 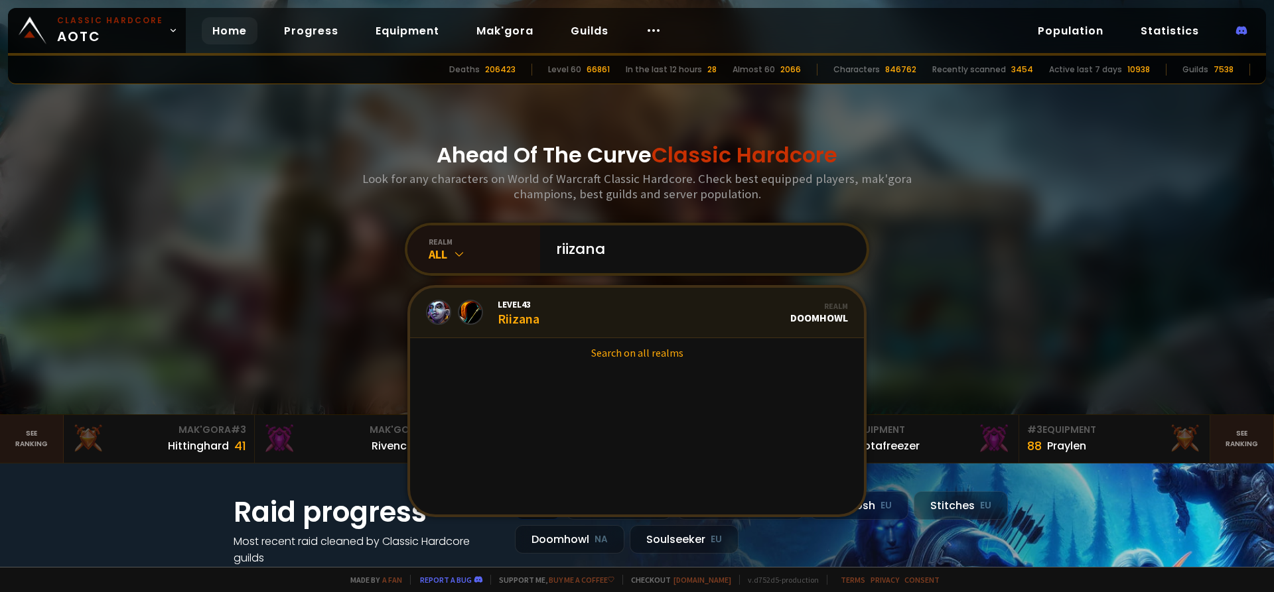 I want to click on a: #2Equipment88Notafreezer, so click(x=924, y=439).